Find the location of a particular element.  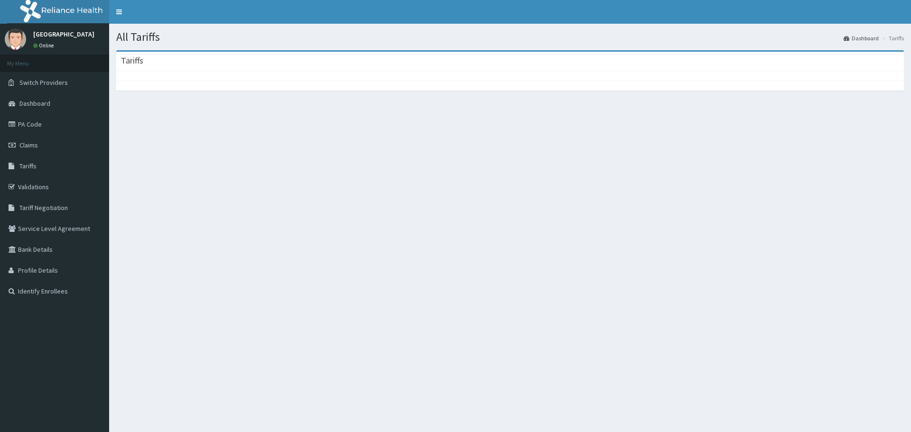

span: Claims is located at coordinates (28, 145).